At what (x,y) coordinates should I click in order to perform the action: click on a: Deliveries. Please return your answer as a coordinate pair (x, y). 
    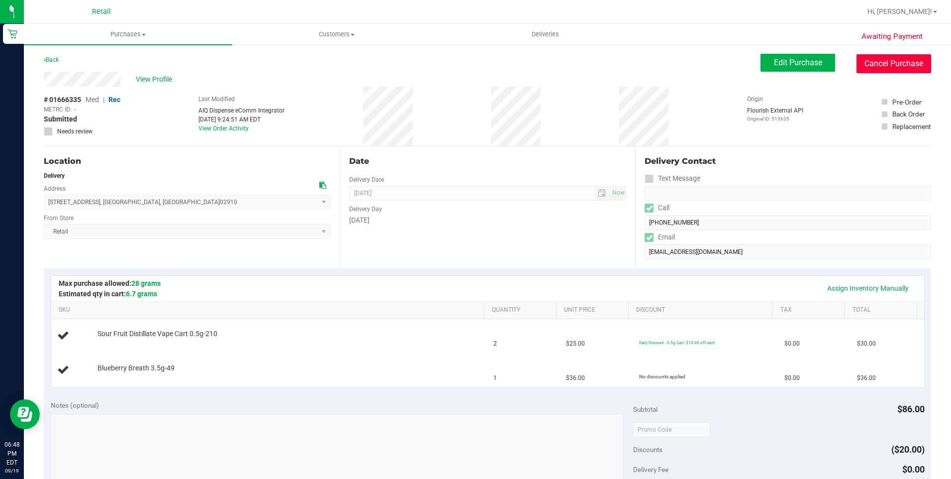
    Looking at the image, I should click on (545, 34).